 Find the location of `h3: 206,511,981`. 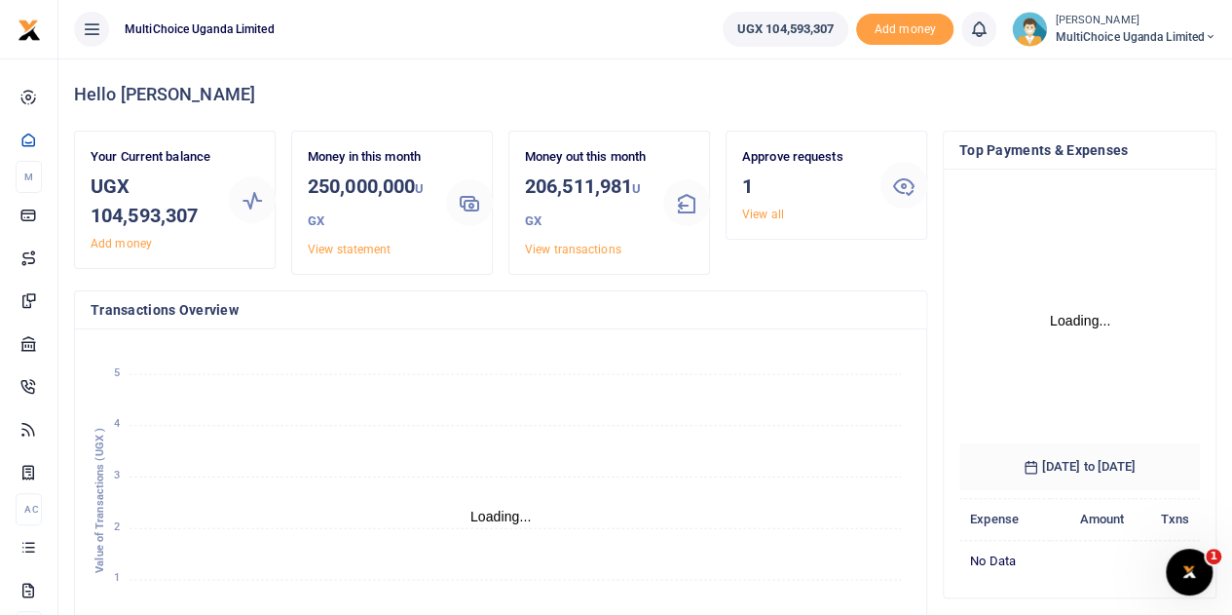

h3: 206,511,981 is located at coordinates (586, 204).